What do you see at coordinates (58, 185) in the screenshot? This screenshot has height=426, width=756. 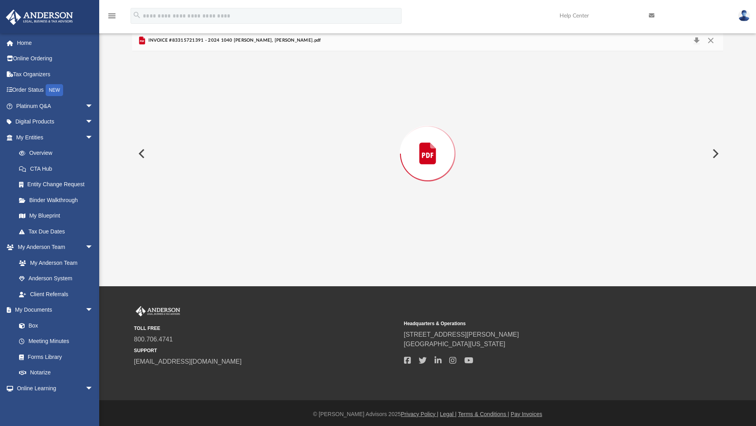 I see `a: Entity Change Request` at bounding box center [58, 185].